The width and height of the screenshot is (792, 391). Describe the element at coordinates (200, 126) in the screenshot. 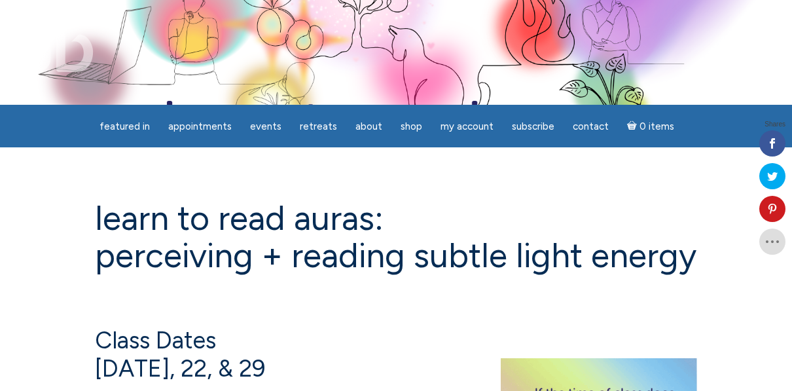

I see `a: Appointments` at that location.